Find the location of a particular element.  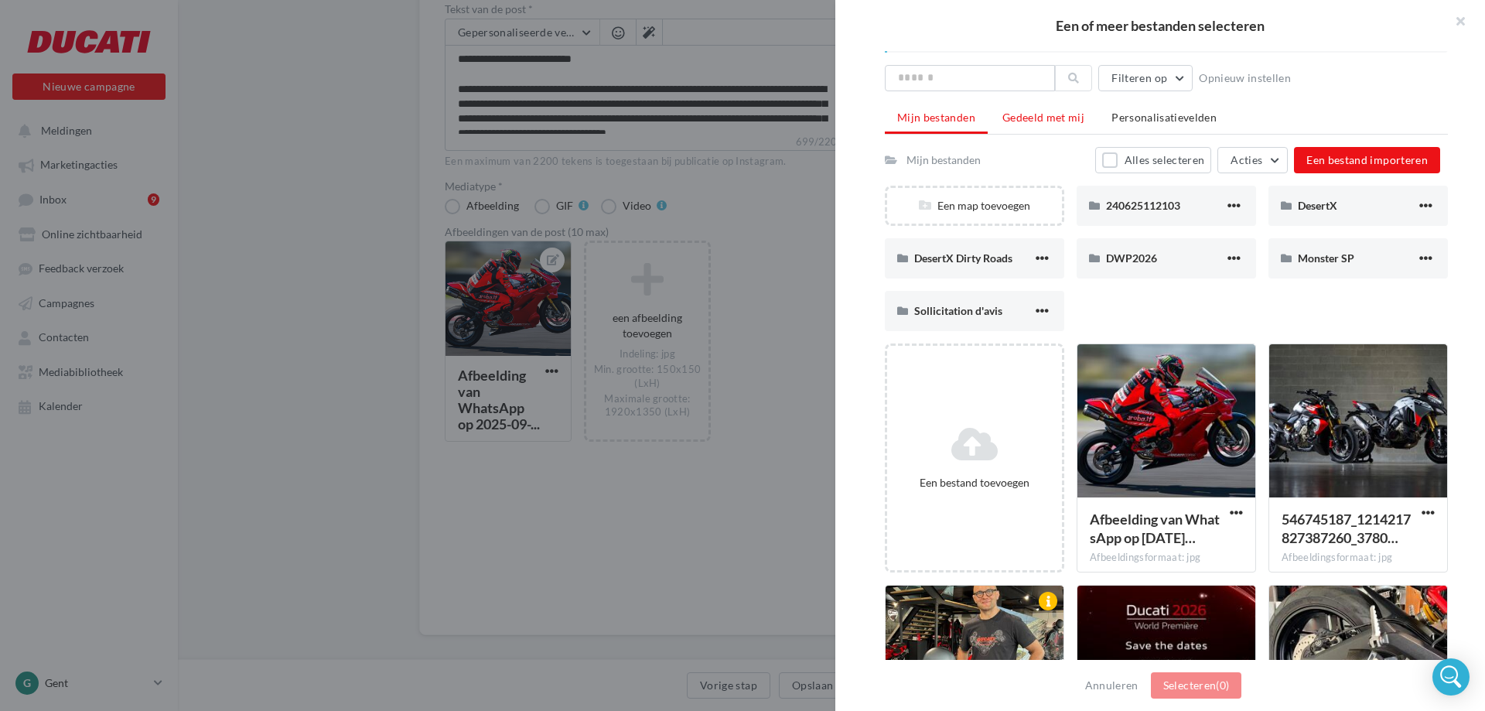

div: Open Intercom Messenger is located at coordinates (1451, 677).